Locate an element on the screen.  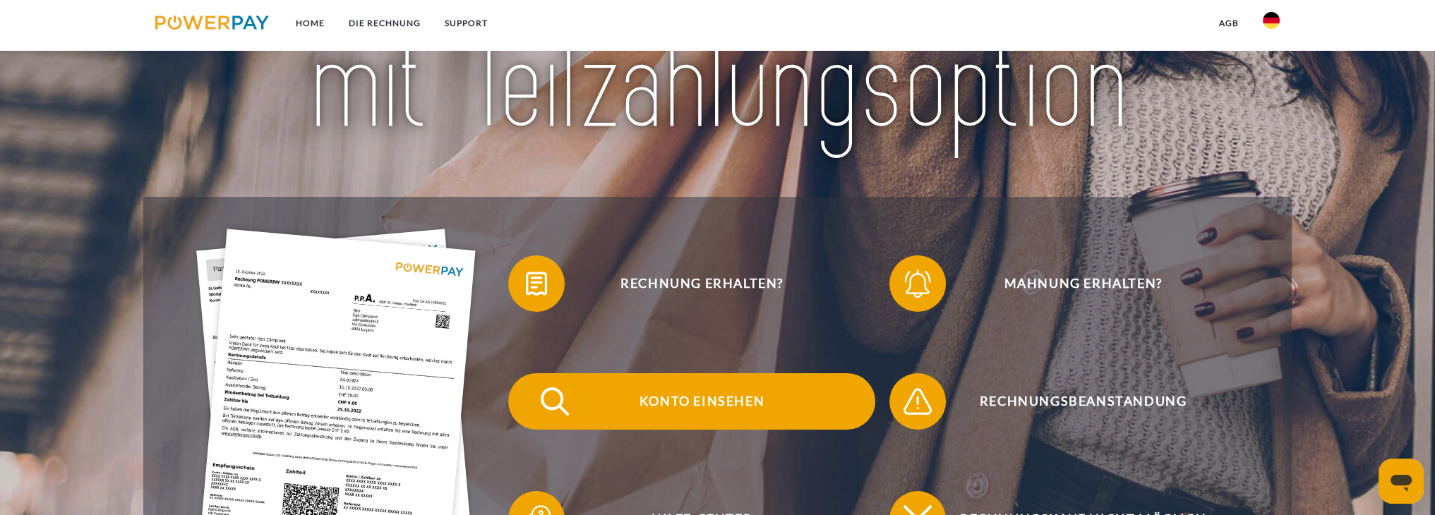
a: Home is located at coordinates (310, 23).